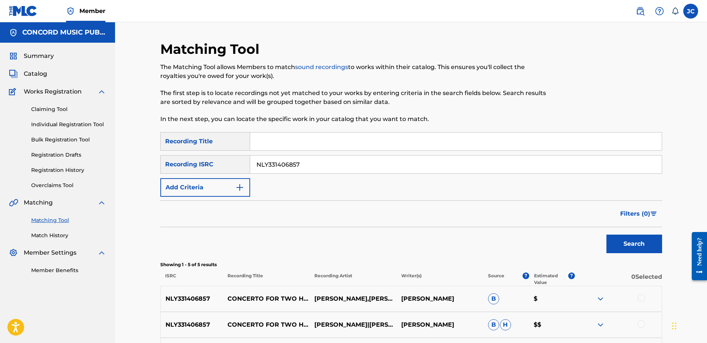 The image size is (707, 343). I want to click on p: The Matching Tool allows Members to match to works within their catalog. This ensures you'll coll..., so click(353, 72).